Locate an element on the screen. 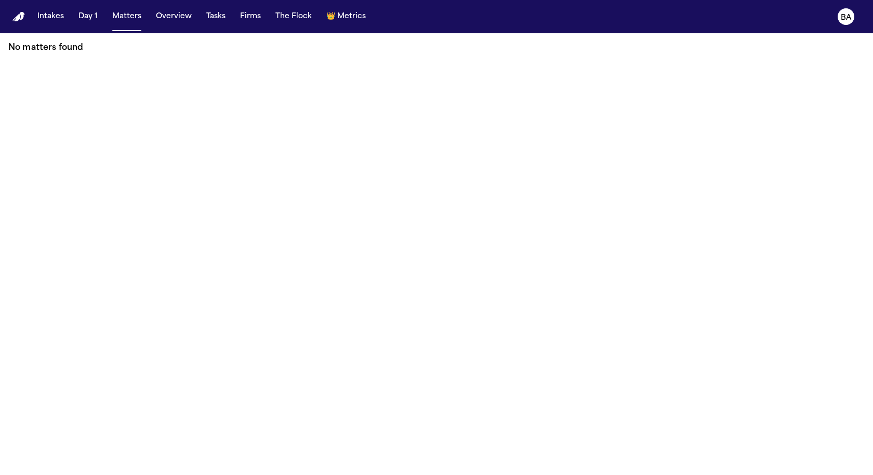 This screenshot has height=475, width=873. a: Day 1 is located at coordinates (88, 17).